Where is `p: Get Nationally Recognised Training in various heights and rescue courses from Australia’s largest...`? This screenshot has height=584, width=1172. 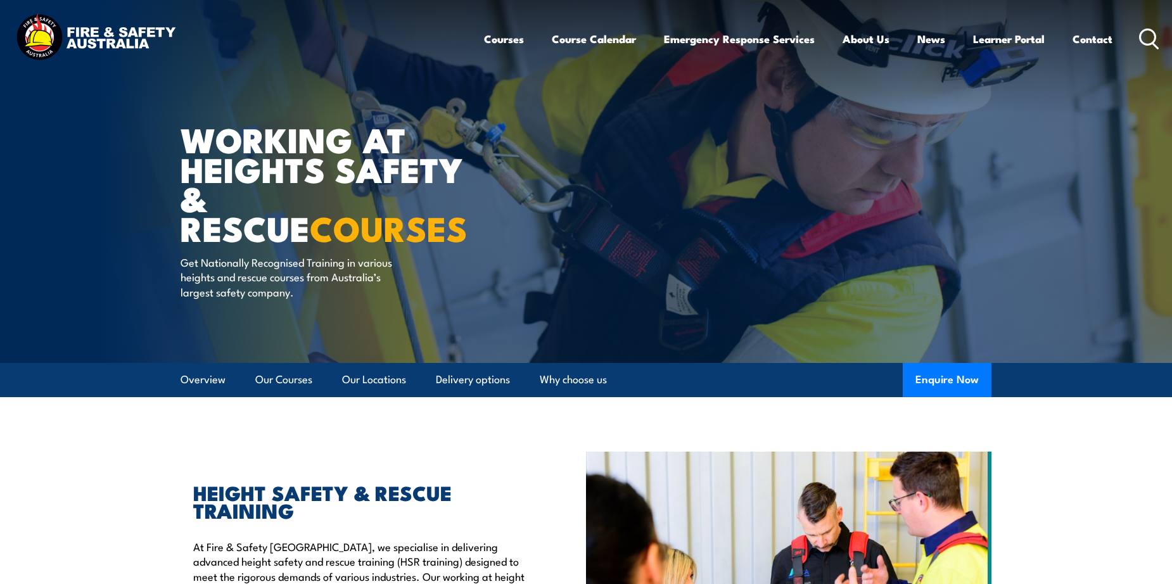 p: Get Nationally Recognised Training in various heights and rescue courses from Australia’s largest... is located at coordinates (296, 277).